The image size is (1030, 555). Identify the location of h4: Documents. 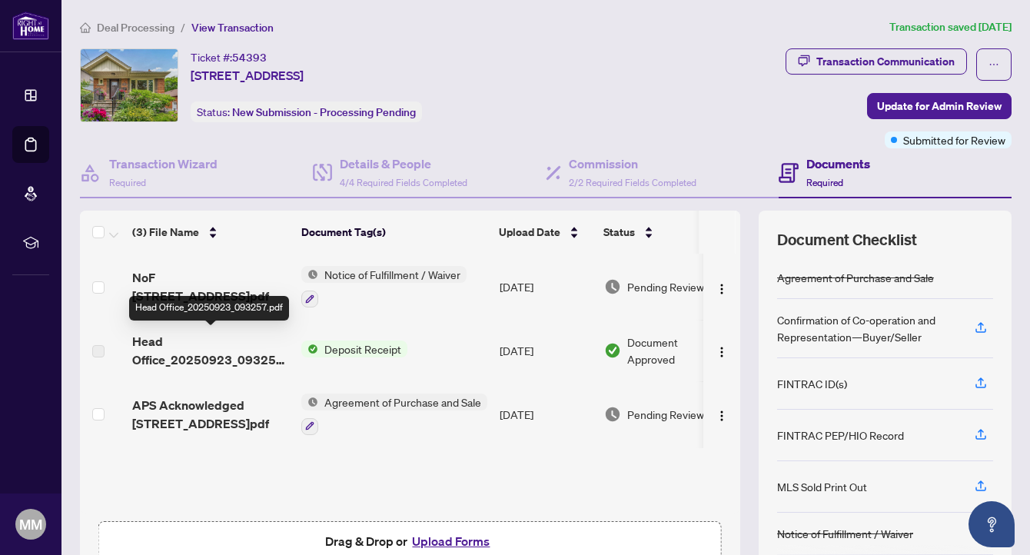
(837, 164).